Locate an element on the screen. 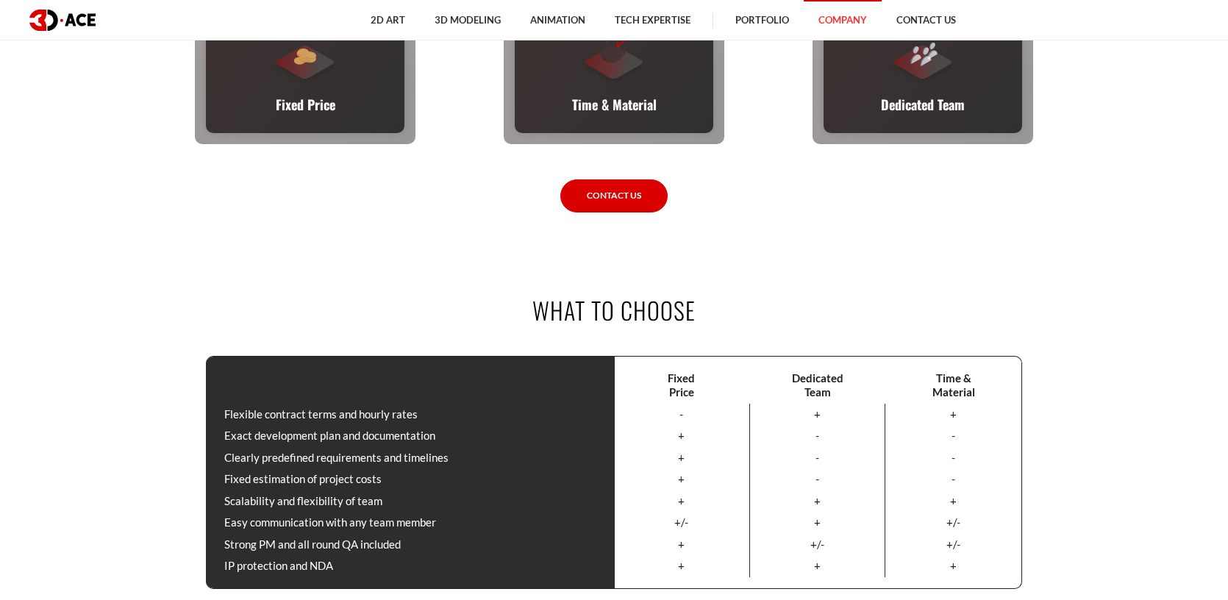 The image size is (1228, 600). img: logo dark is located at coordinates (62, 20).